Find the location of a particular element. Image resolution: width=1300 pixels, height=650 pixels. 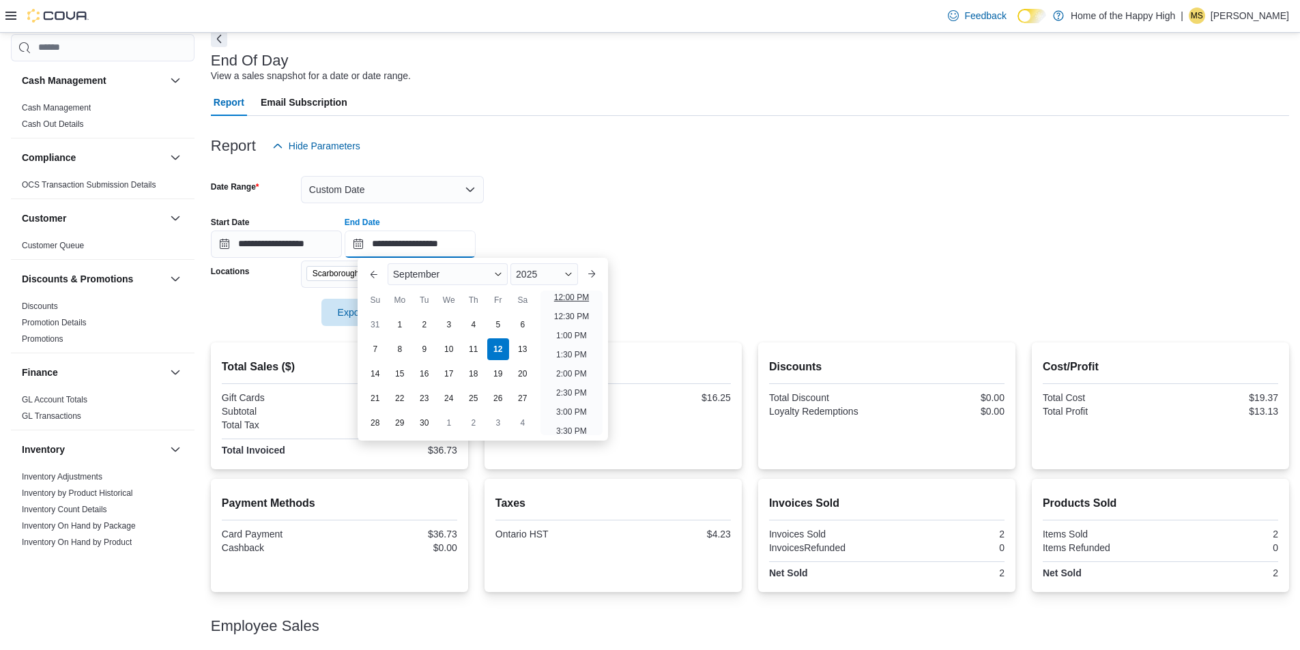

li: 12:30 PM is located at coordinates (571, 317).